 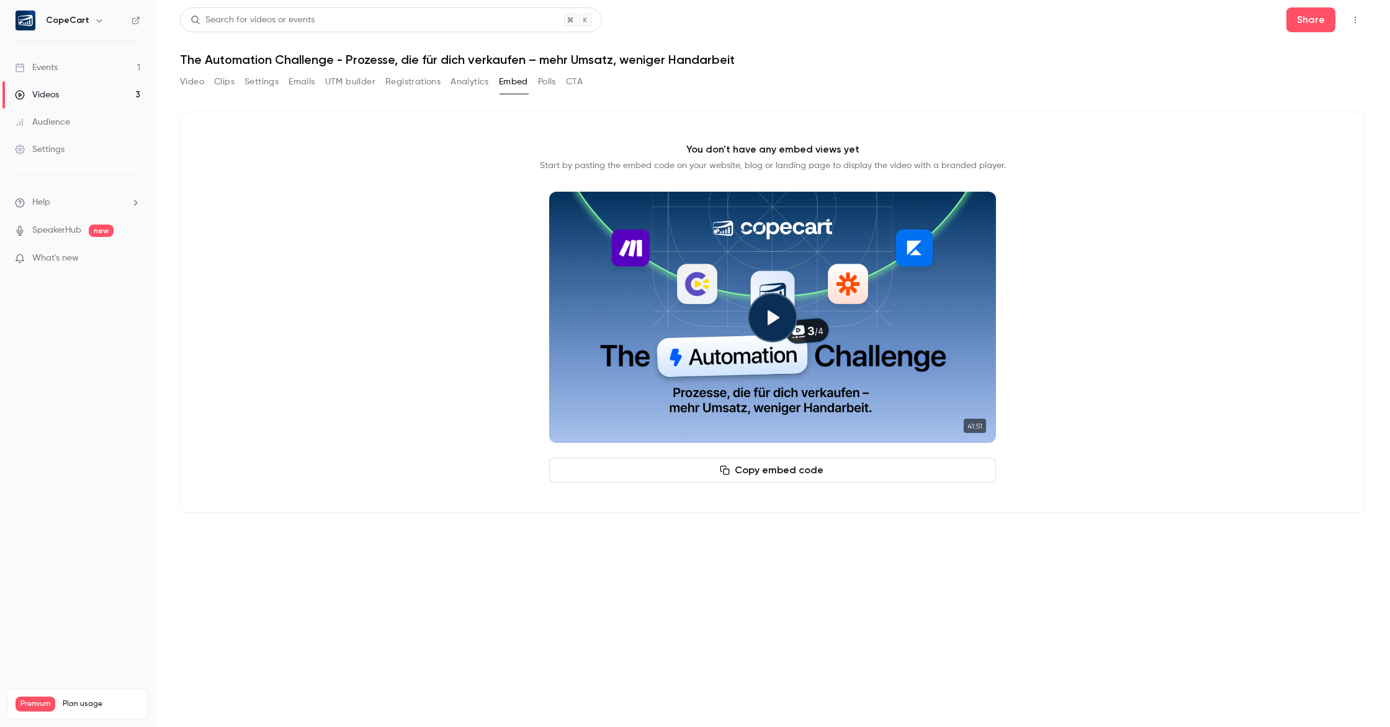 What do you see at coordinates (302, 82) in the screenshot?
I see `button: Emails` at bounding box center [302, 82].